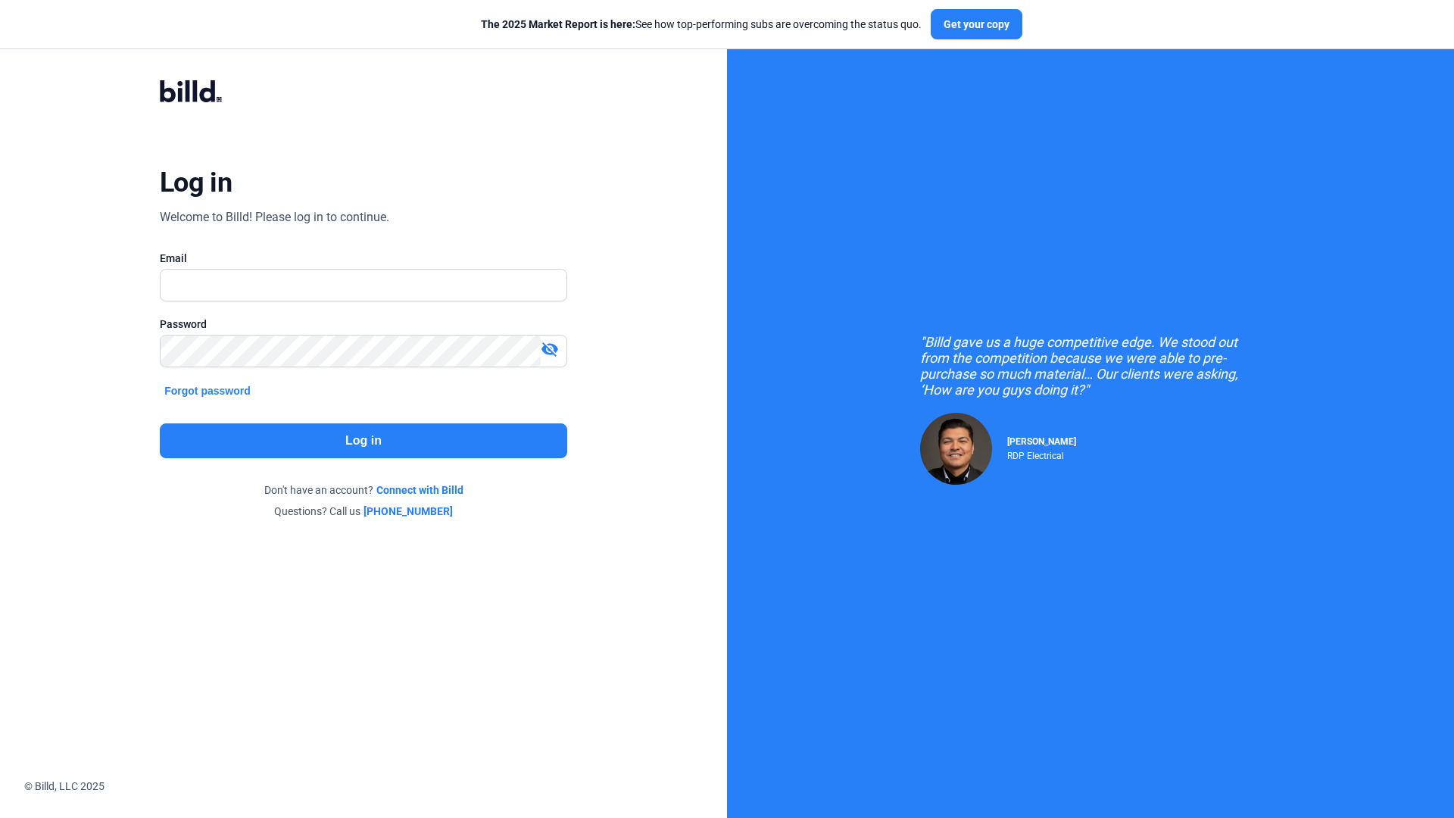 This screenshot has width=1454, height=818. I want to click on div: "Billd gave us a huge competitive edge. We stood out from the competition because we were able to..., so click(1090, 366).